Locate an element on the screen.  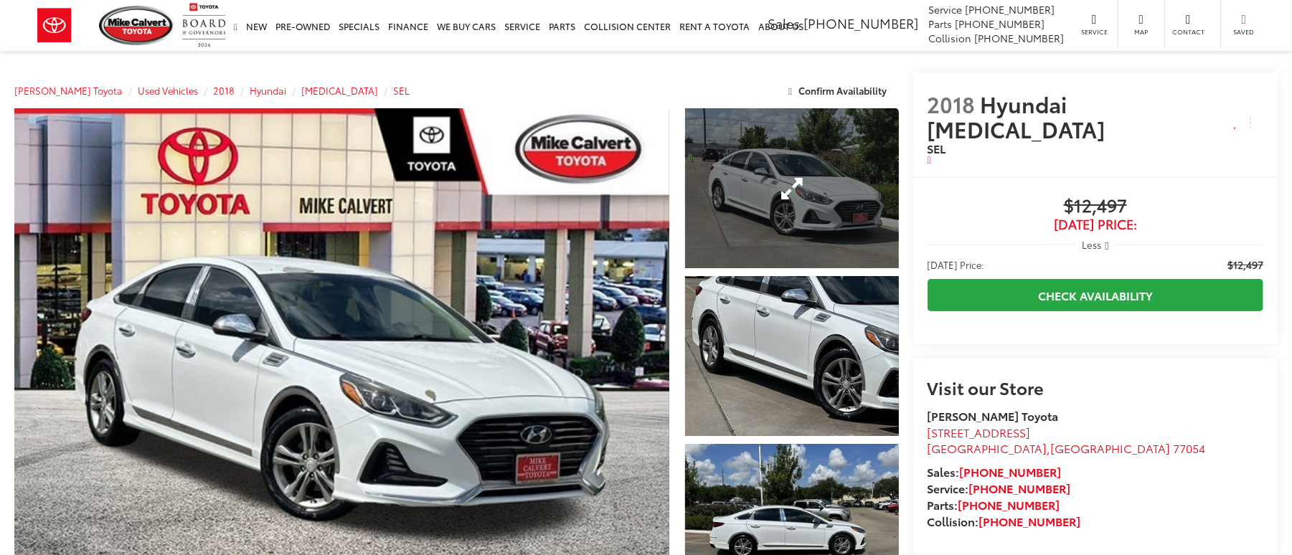
img: Mike Calvert Toyota is located at coordinates (137, 25).